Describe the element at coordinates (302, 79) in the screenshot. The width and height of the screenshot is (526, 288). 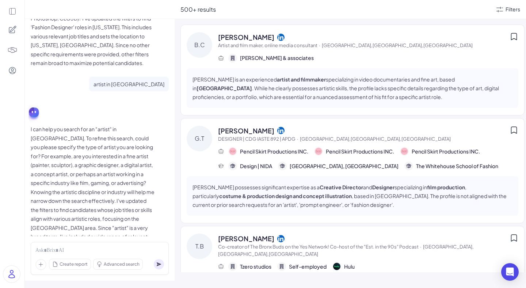
I see `strong: artist and filmmaker` at that location.